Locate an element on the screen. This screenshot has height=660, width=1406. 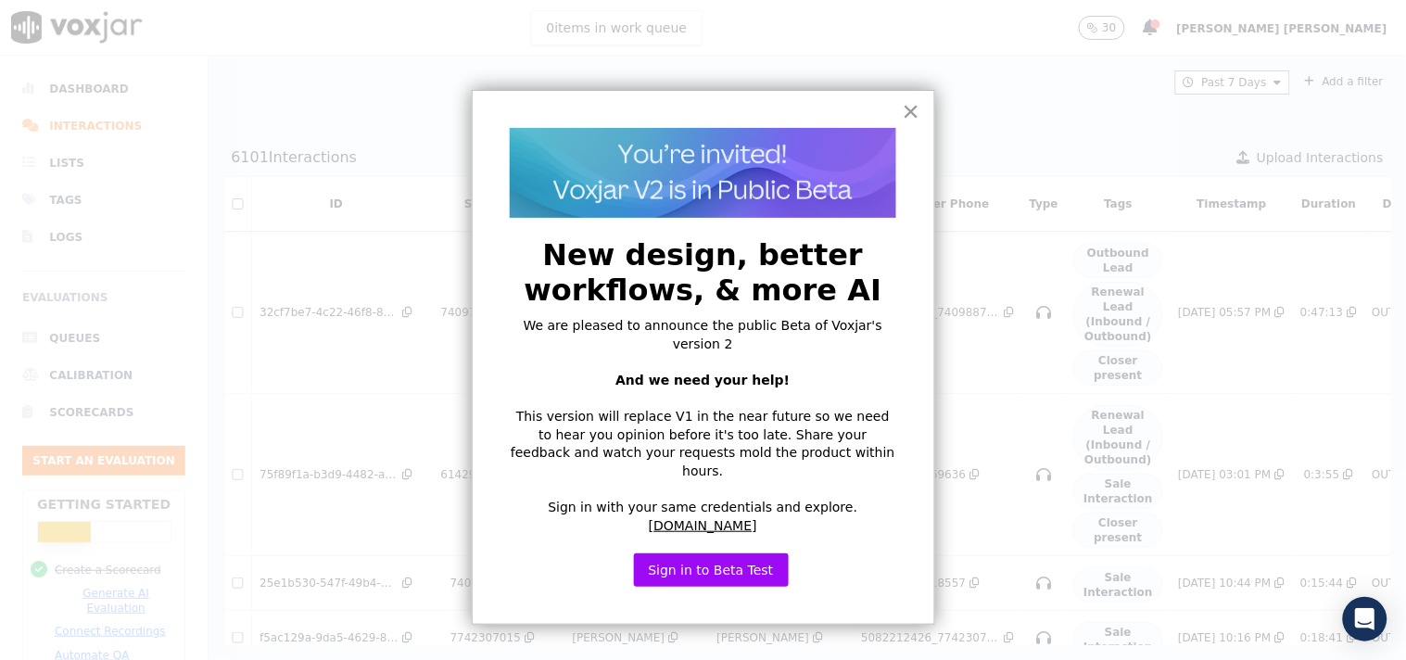
h2: New design, better workflows, & more AI is located at coordinates (703, 272).